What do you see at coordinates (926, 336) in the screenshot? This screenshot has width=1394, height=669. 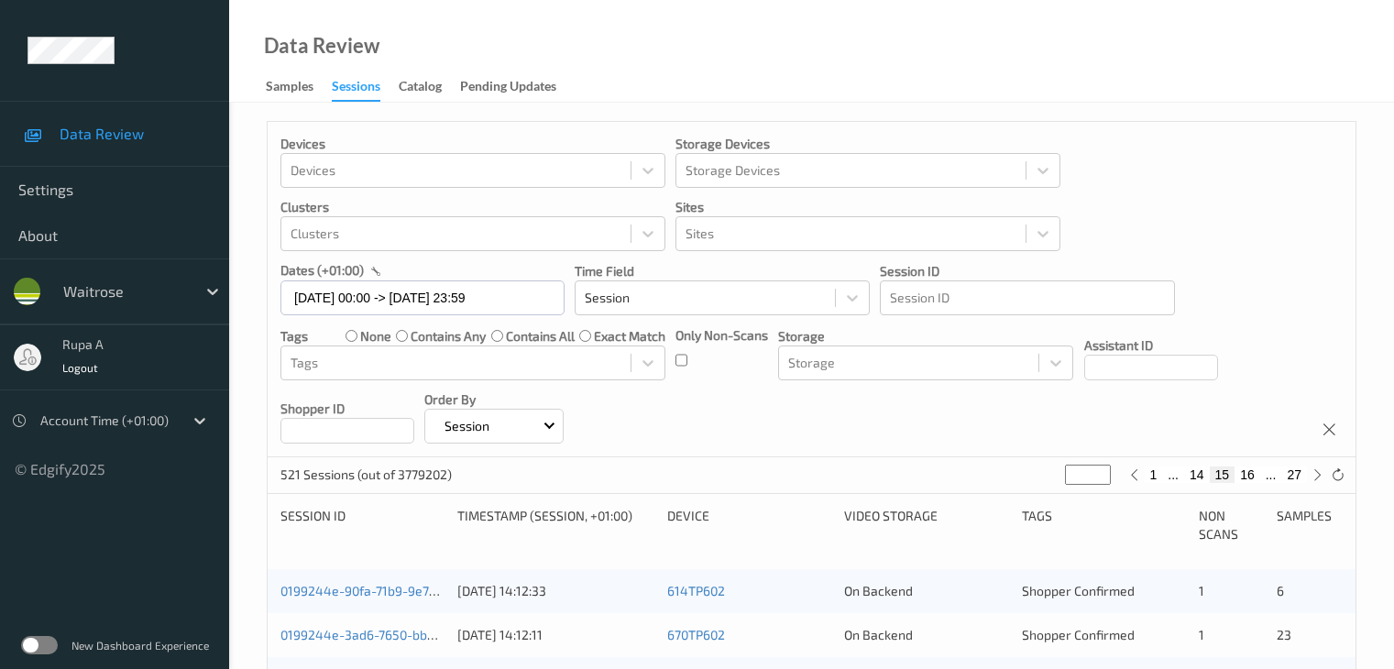 I see `p: Storage` at bounding box center [926, 336].